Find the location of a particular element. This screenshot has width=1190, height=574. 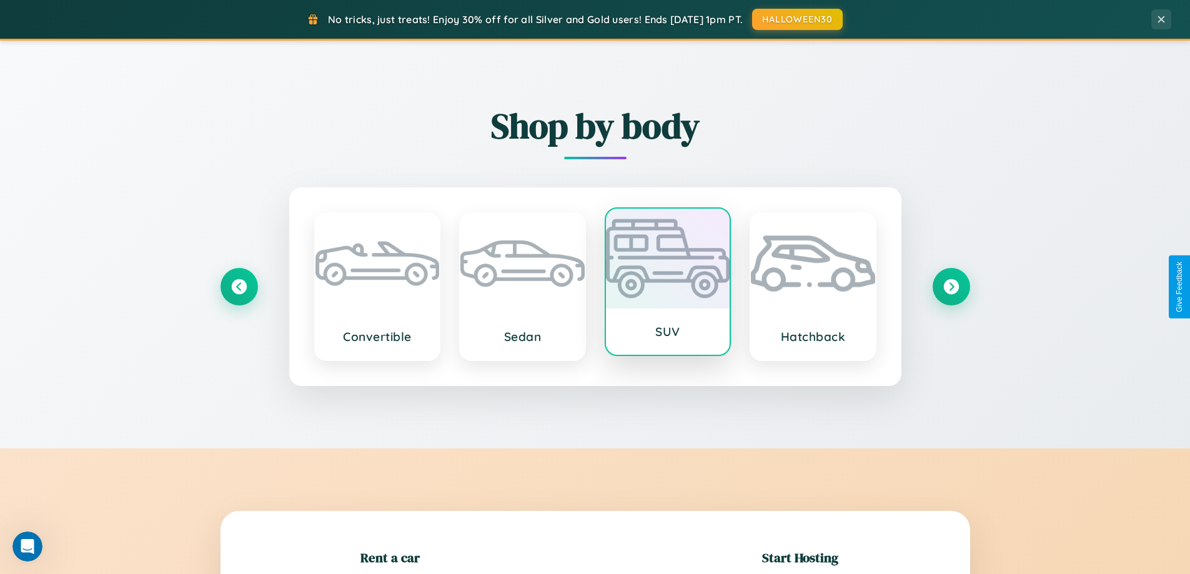

h3: Sedan is located at coordinates (522, 337).